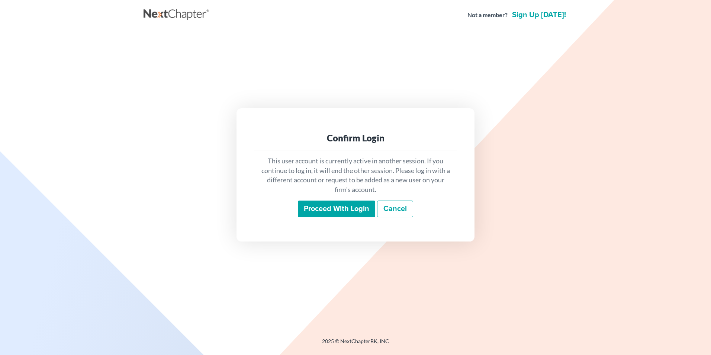 This screenshot has height=355, width=711. Describe the element at coordinates (395, 209) in the screenshot. I see `a: Cancel` at that location.